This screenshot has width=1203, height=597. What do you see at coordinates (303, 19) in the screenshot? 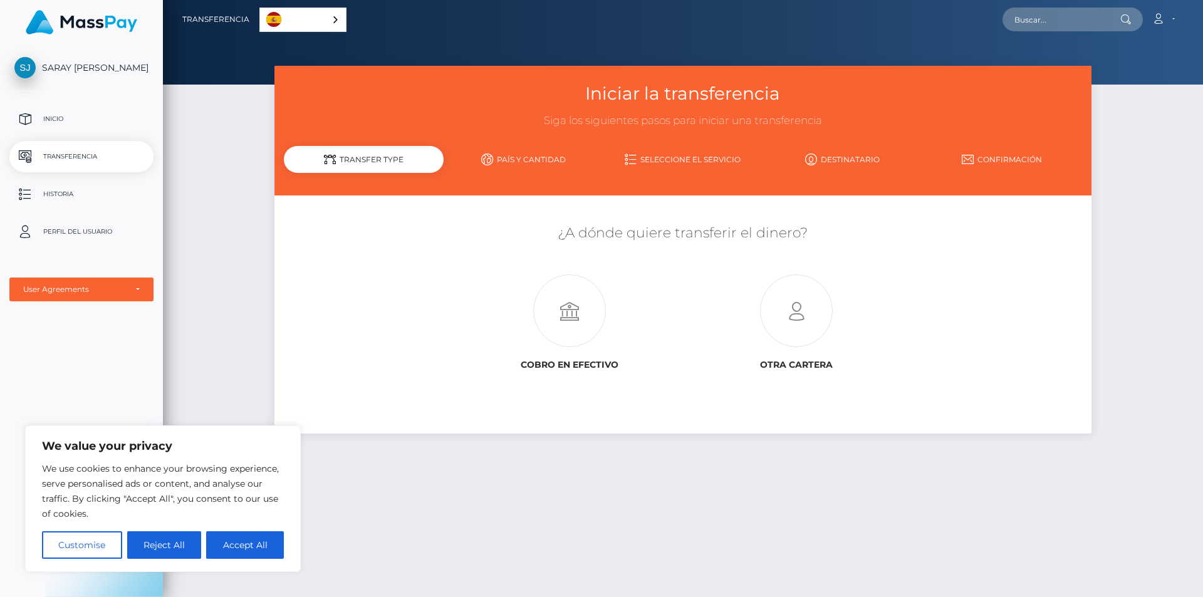
I see `aside: Language selected: Español` at bounding box center [303, 19].